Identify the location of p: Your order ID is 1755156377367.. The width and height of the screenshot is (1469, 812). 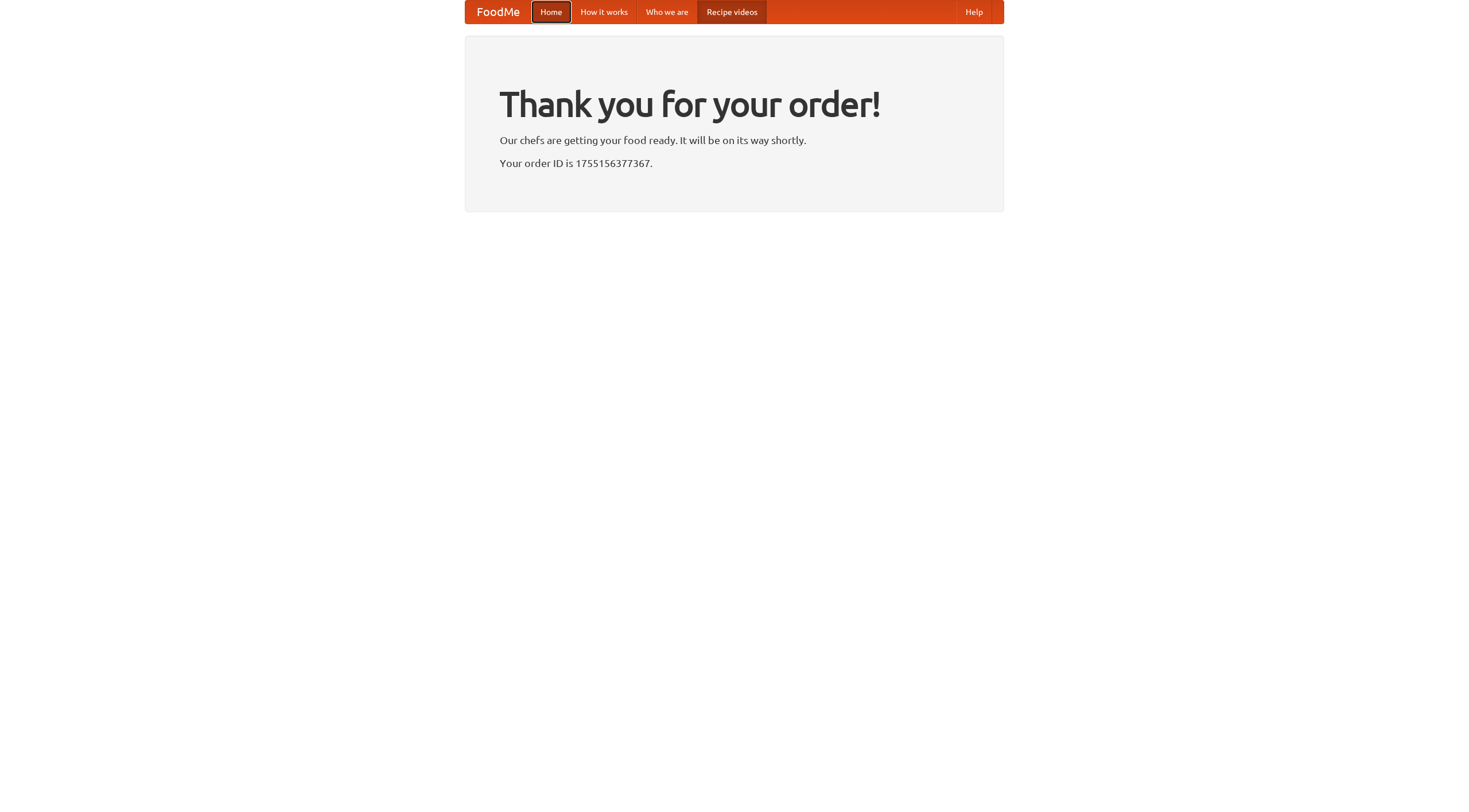
(734, 163).